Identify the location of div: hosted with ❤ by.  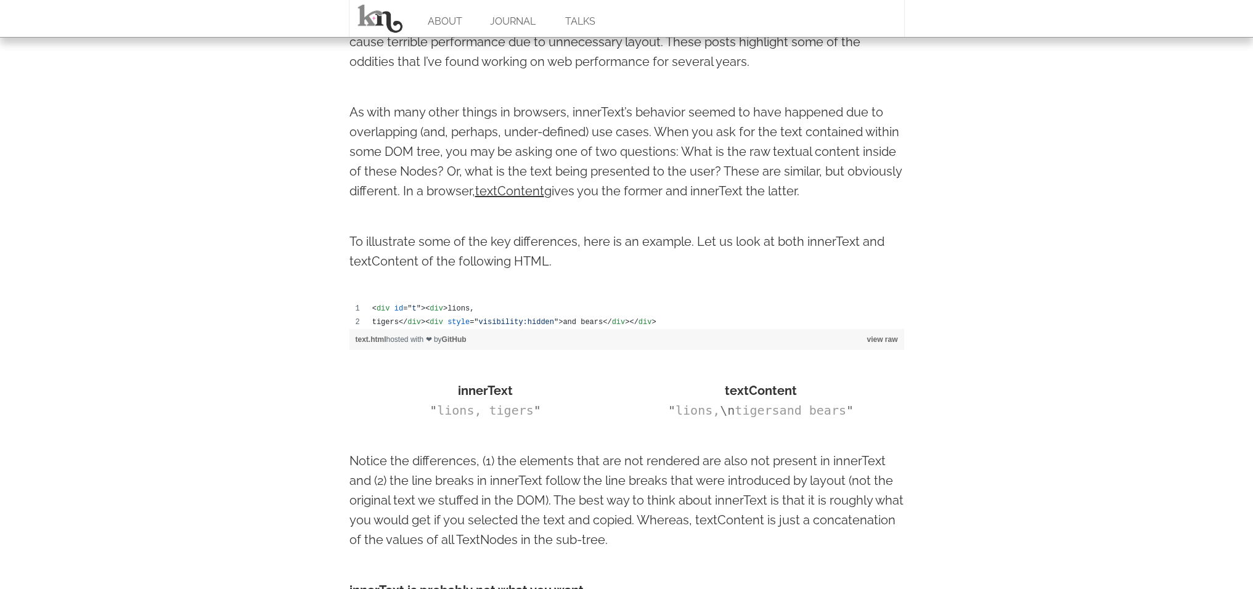
(627, 340).